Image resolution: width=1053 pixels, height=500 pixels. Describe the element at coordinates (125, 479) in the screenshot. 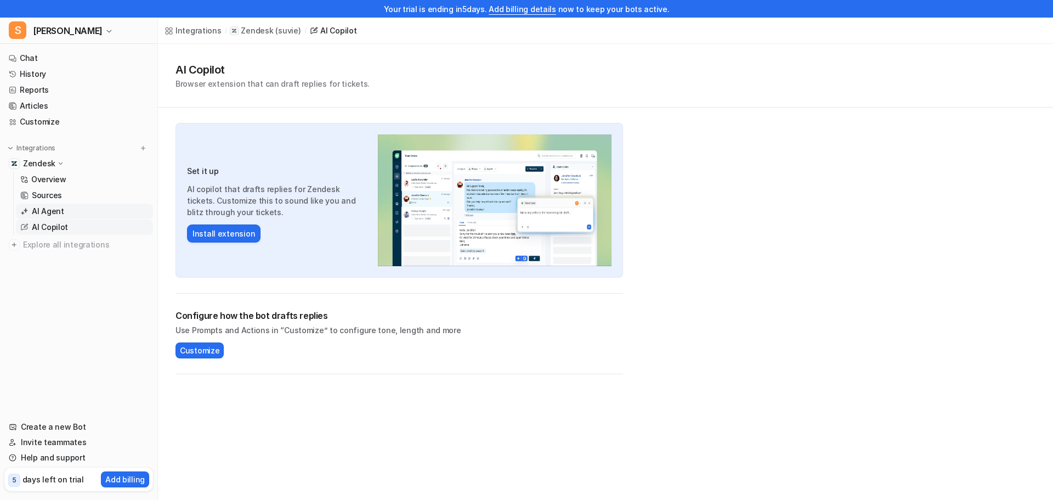

I see `button: Add billing` at that location.